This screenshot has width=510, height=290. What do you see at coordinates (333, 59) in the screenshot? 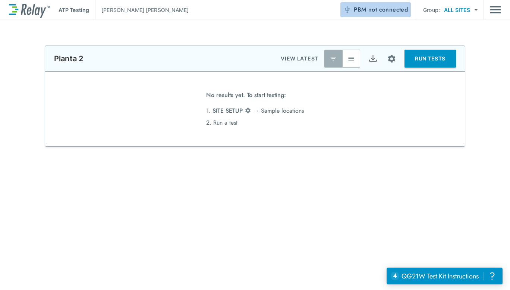
I see `img: Latest` at bounding box center [333, 59].